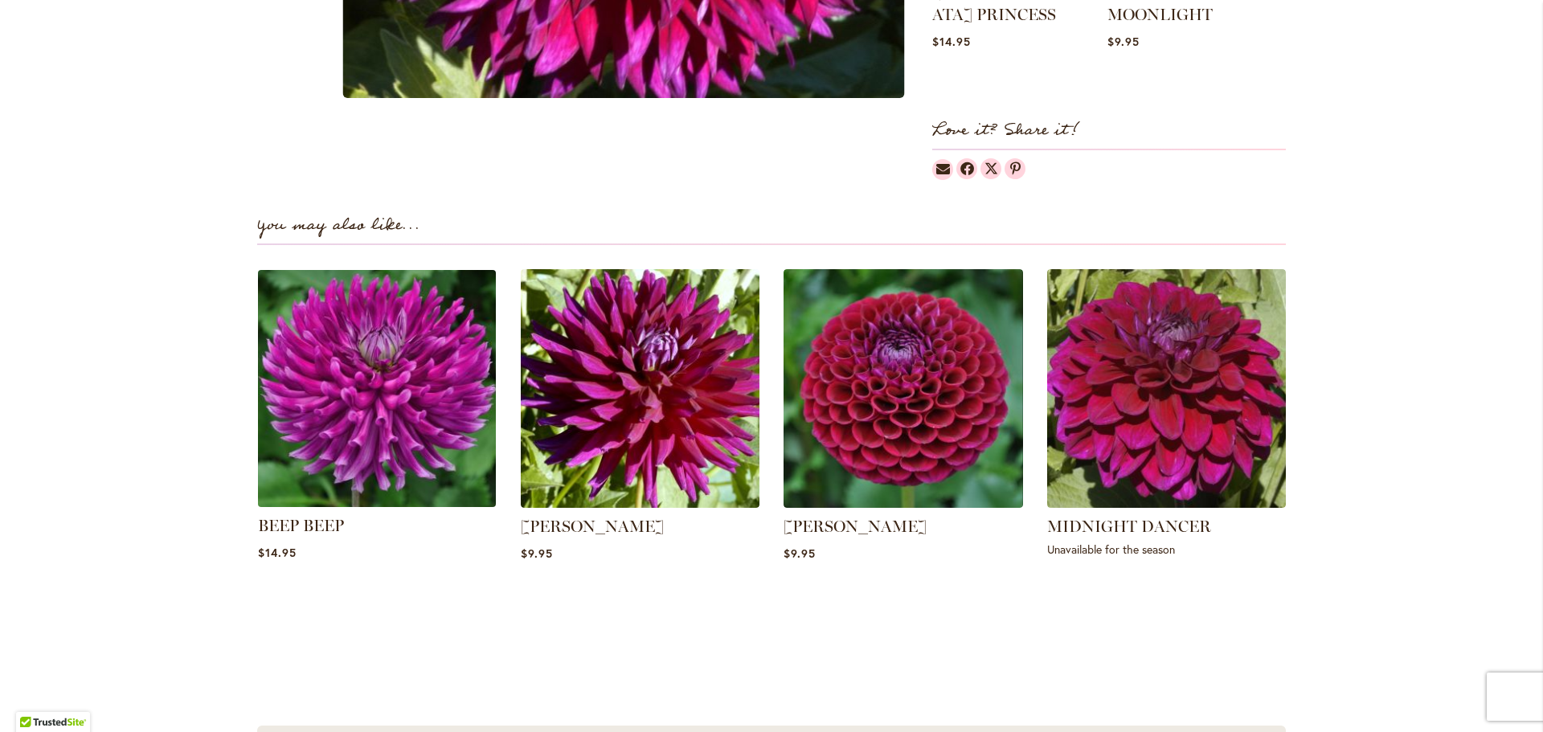  What do you see at coordinates (1167, 549) in the screenshot?
I see `p: Unavailable for the season` at bounding box center [1167, 549].